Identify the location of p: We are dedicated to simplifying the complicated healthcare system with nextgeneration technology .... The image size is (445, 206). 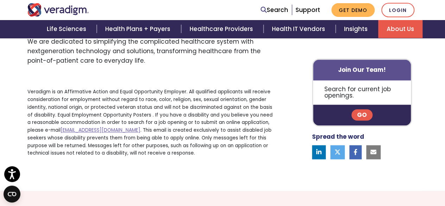
(150, 51).